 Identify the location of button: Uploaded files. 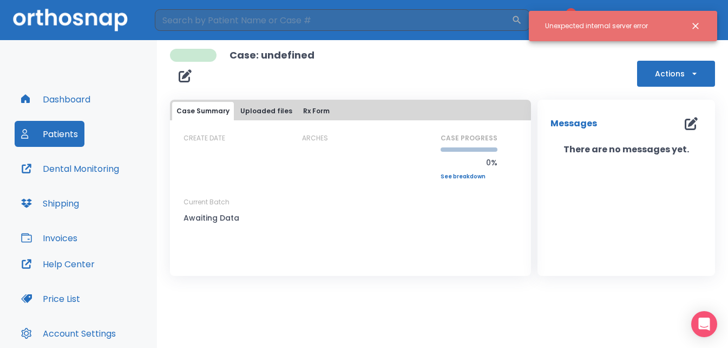
(266, 111).